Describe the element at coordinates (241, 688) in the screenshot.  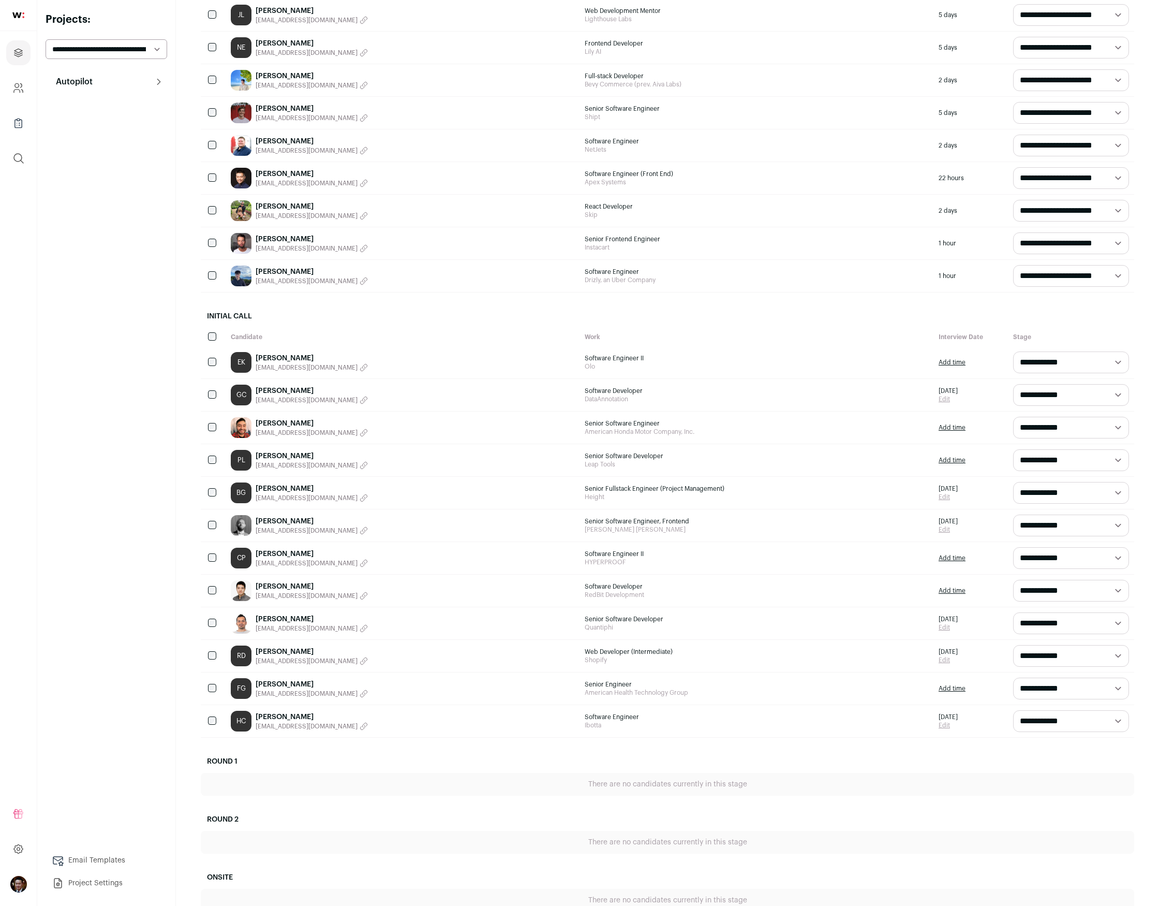
I see `a: FG` at that location.